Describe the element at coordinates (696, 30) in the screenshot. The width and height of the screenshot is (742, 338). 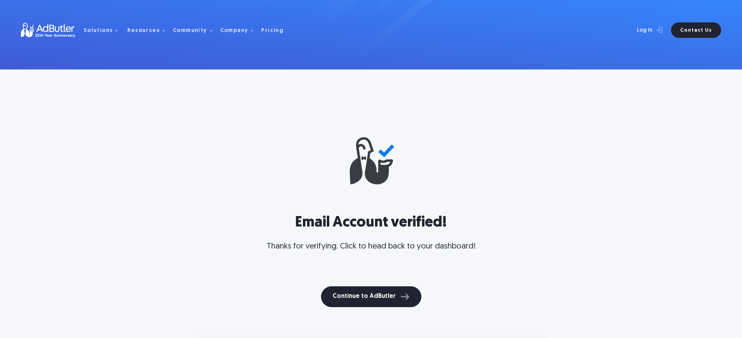
I see `a: Contact Us` at that location.